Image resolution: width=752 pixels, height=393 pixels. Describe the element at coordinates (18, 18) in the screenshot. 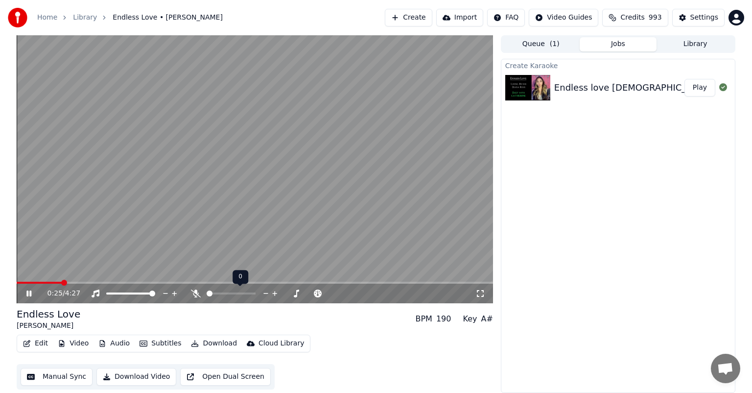

I see `img: youka` at that location.